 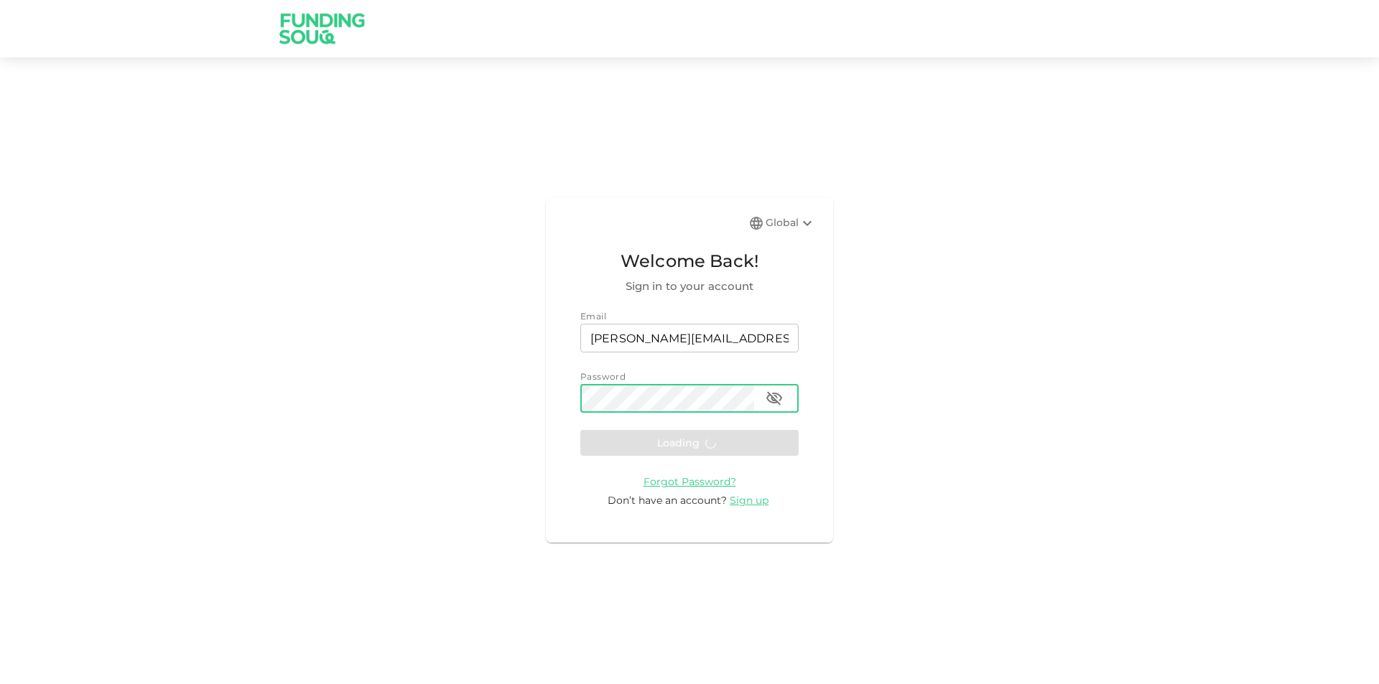 I want to click on span: Password, so click(x=603, y=376).